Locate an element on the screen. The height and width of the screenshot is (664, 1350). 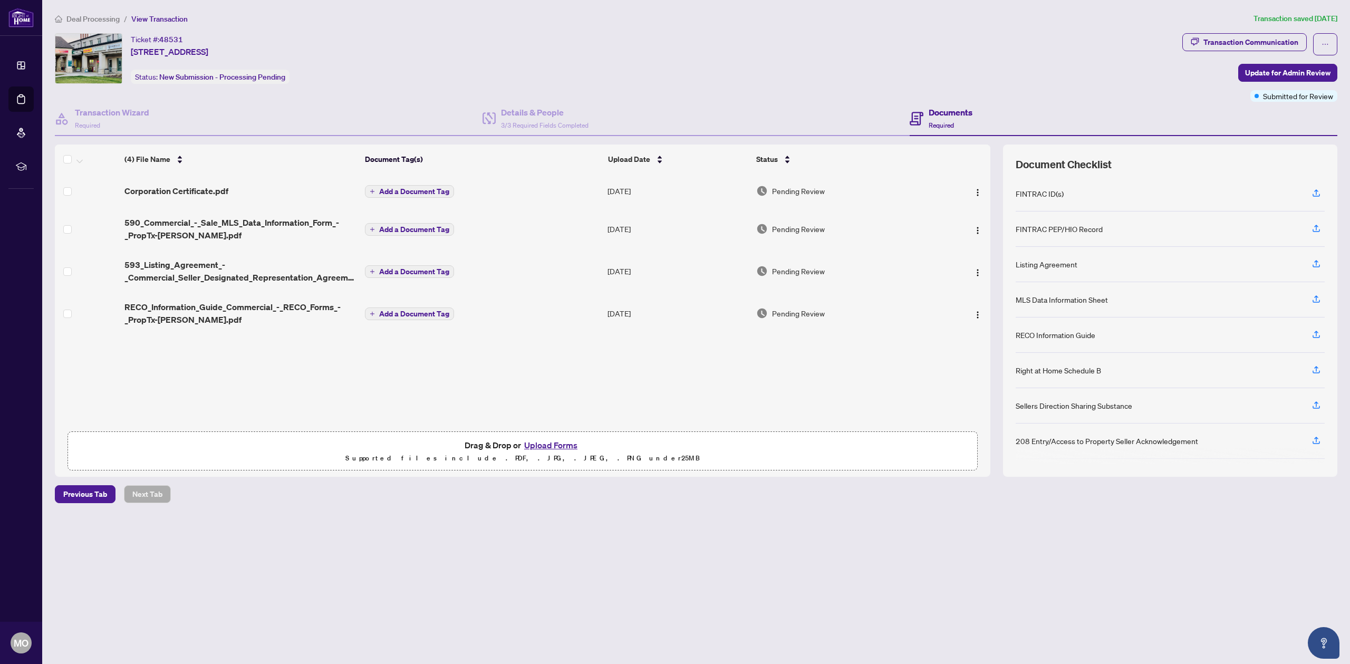
span: Update for Admin Review is located at coordinates (1288, 73).